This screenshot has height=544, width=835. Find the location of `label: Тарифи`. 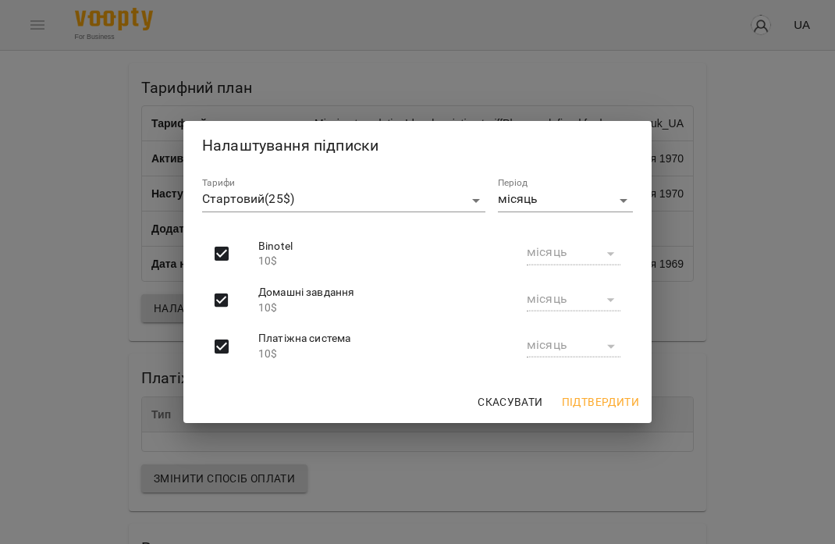

label: Тарифи is located at coordinates (219, 183).